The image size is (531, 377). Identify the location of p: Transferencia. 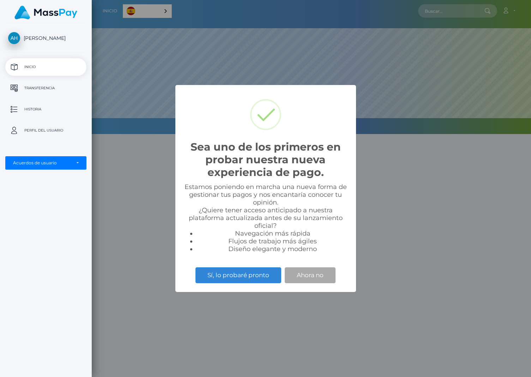
(46, 88).